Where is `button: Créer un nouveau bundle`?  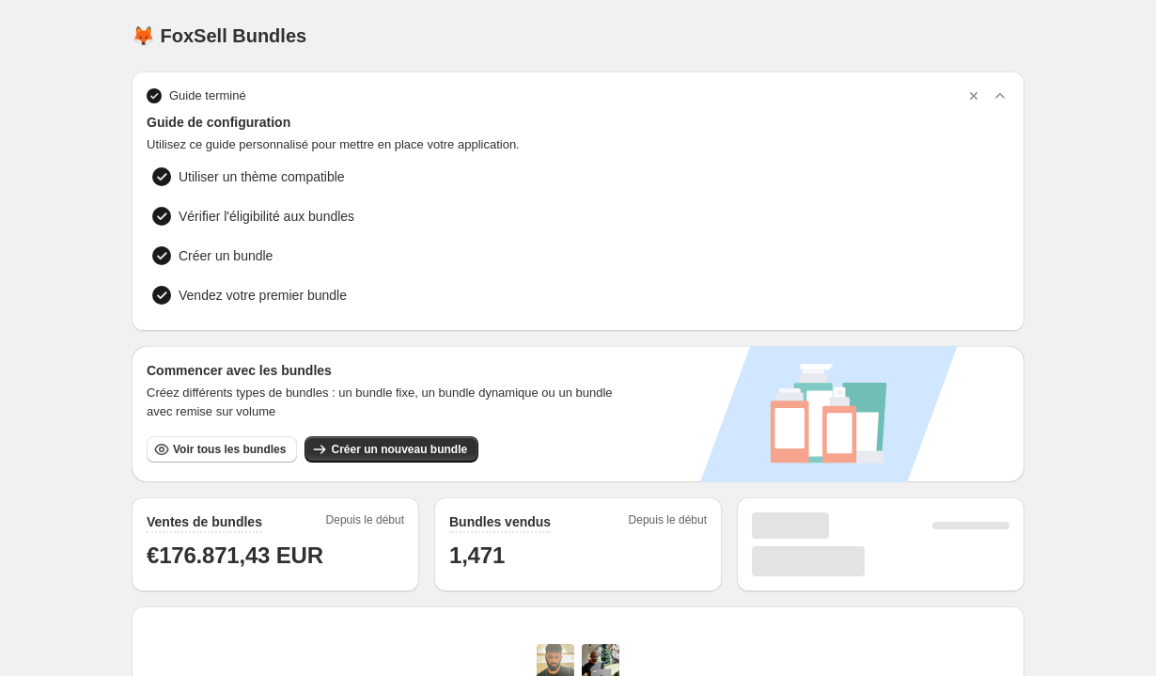 button: Créer un nouveau bundle is located at coordinates (391, 449).